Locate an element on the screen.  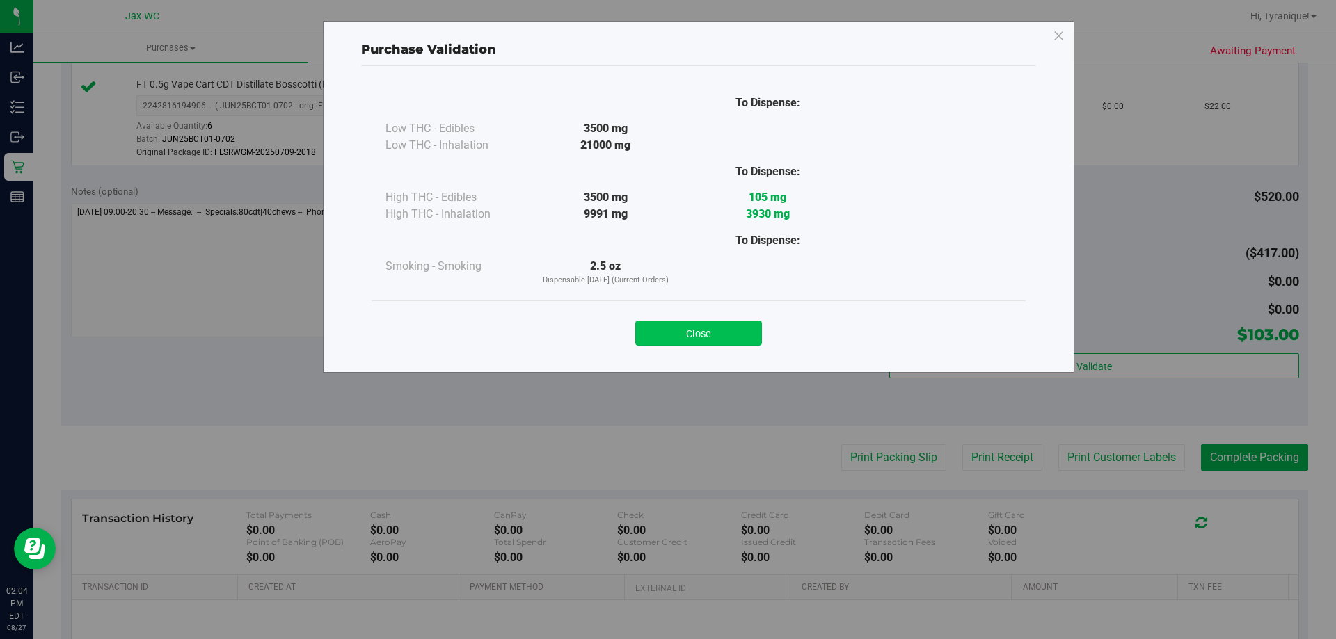
strong: 3930 mg is located at coordinates (767, 214).